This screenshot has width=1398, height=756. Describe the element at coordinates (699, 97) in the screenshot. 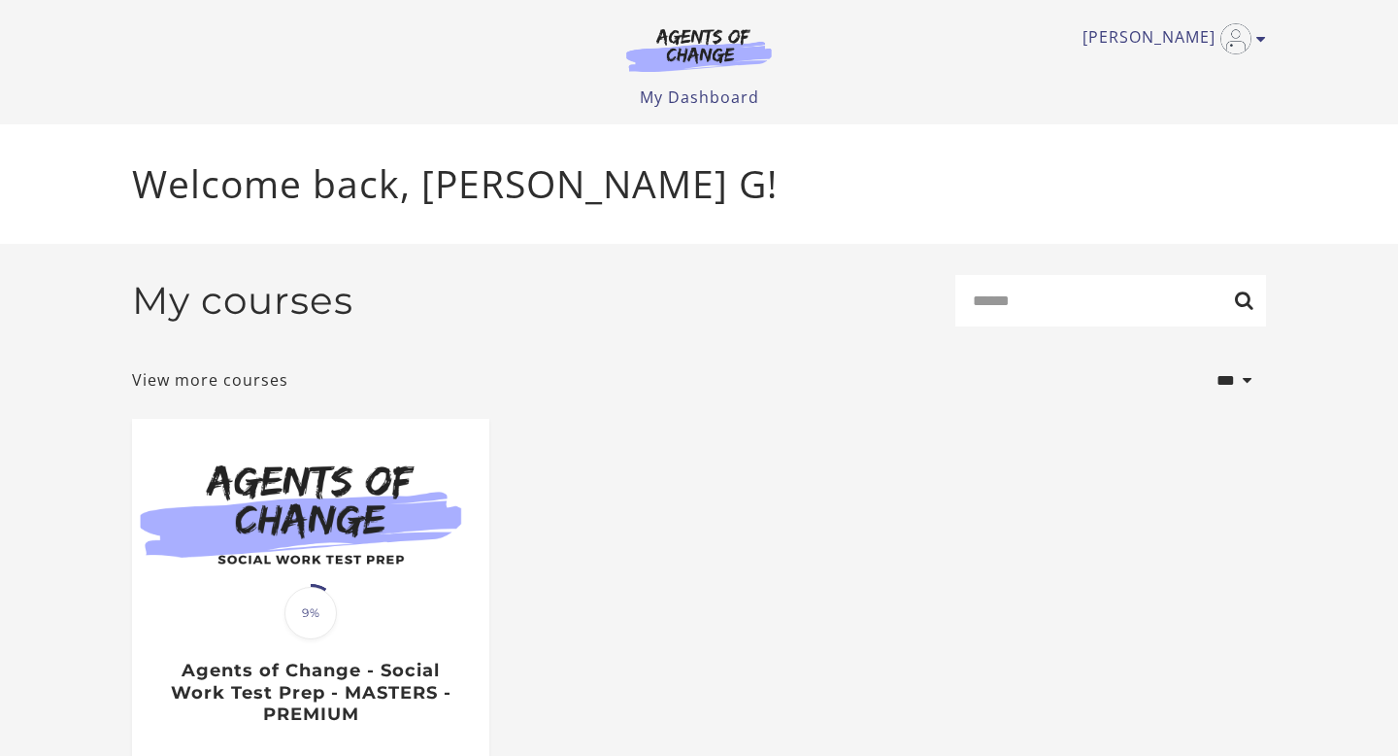

I see `a: My Dashboard` at that location.